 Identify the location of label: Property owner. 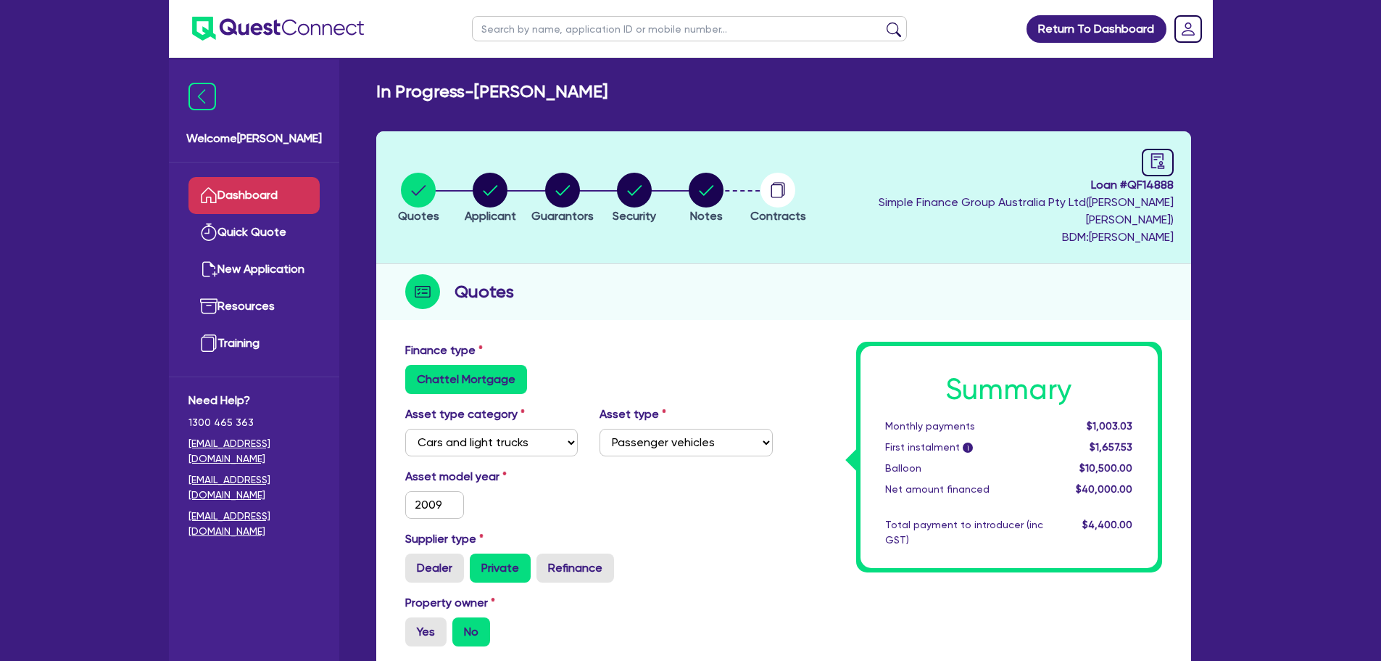
(450, 603).